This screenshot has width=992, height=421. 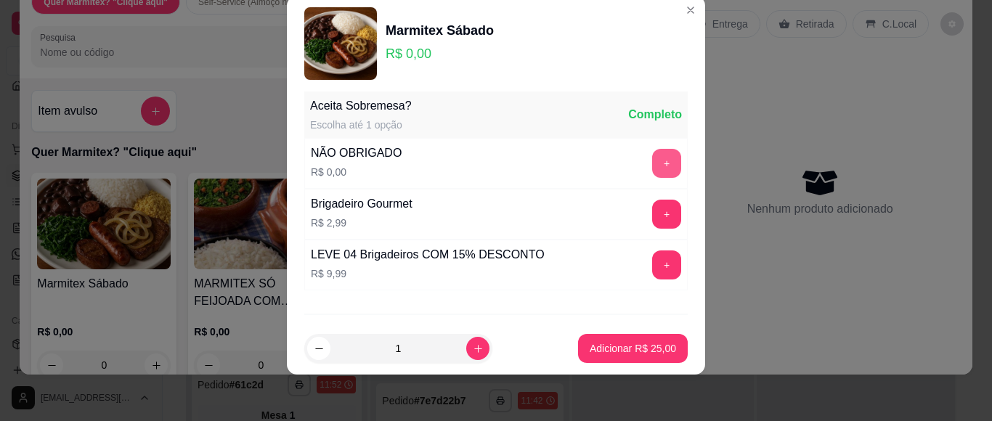 What do you see at coordinates (439, 31) in the screenshot?
I see `div: Marmitex Sábado` at bounding box center [439, 31].